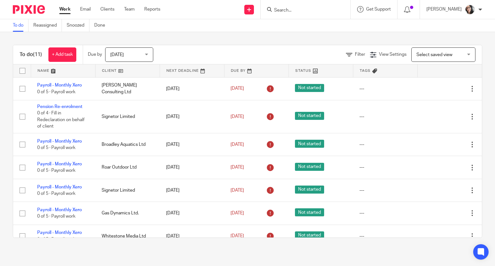 The height and width of the screenshot is (266, 495). What do you see at coordinates (365, 70) in the screenshot?
I see `span: Tags` at bounding box center [365, 70].